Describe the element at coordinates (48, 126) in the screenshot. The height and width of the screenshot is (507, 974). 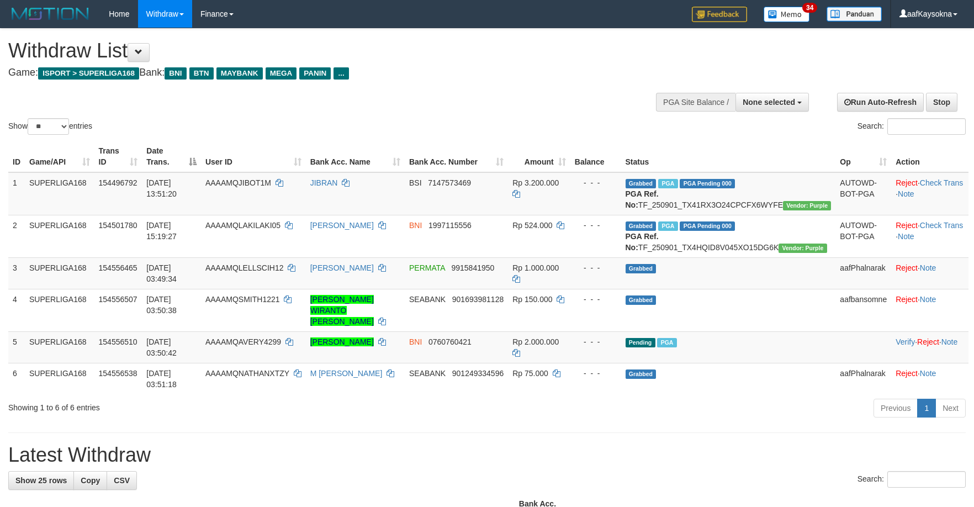
I see `select: Showentries` at that location.